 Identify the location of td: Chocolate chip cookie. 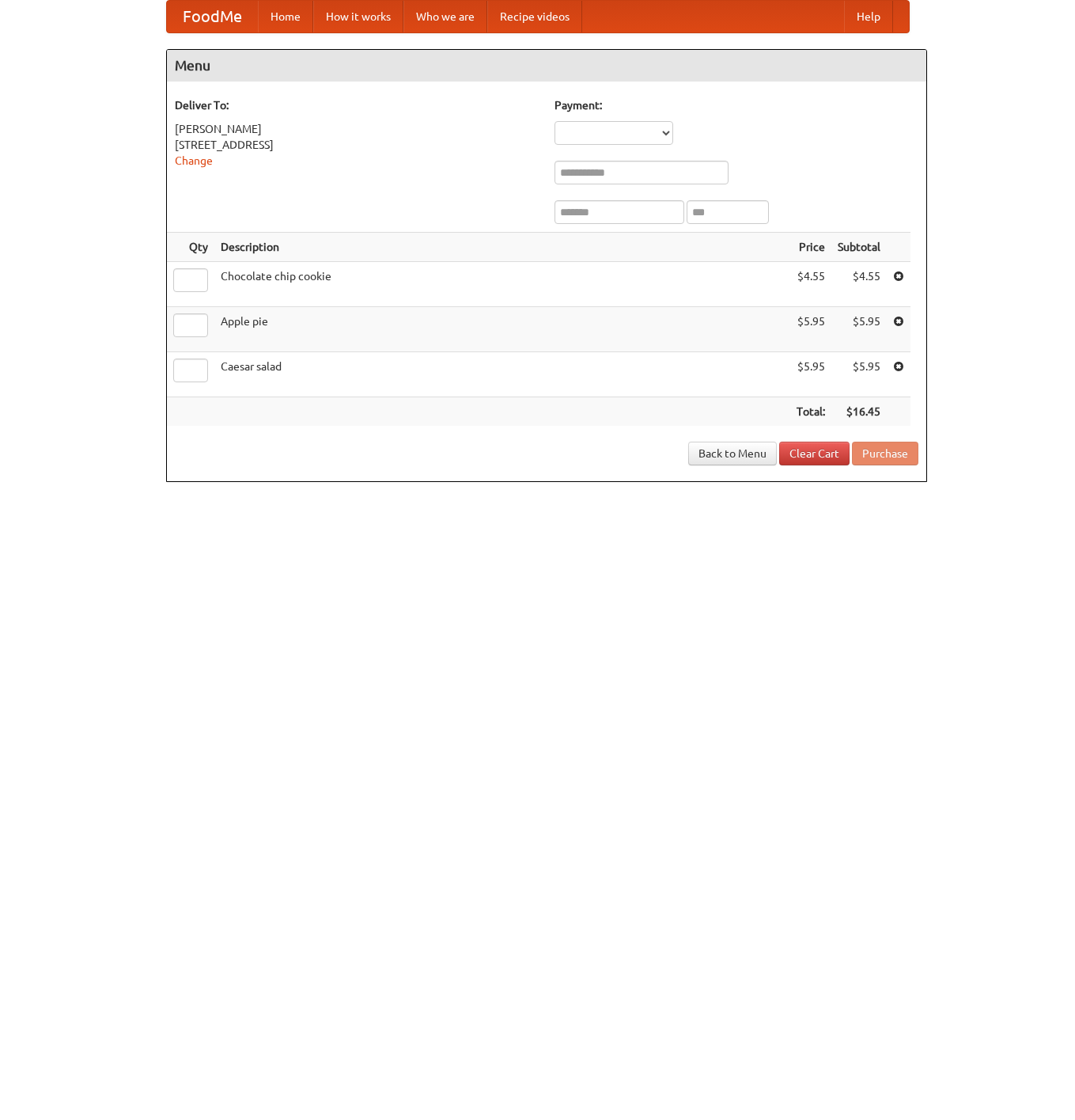
(503, 284).